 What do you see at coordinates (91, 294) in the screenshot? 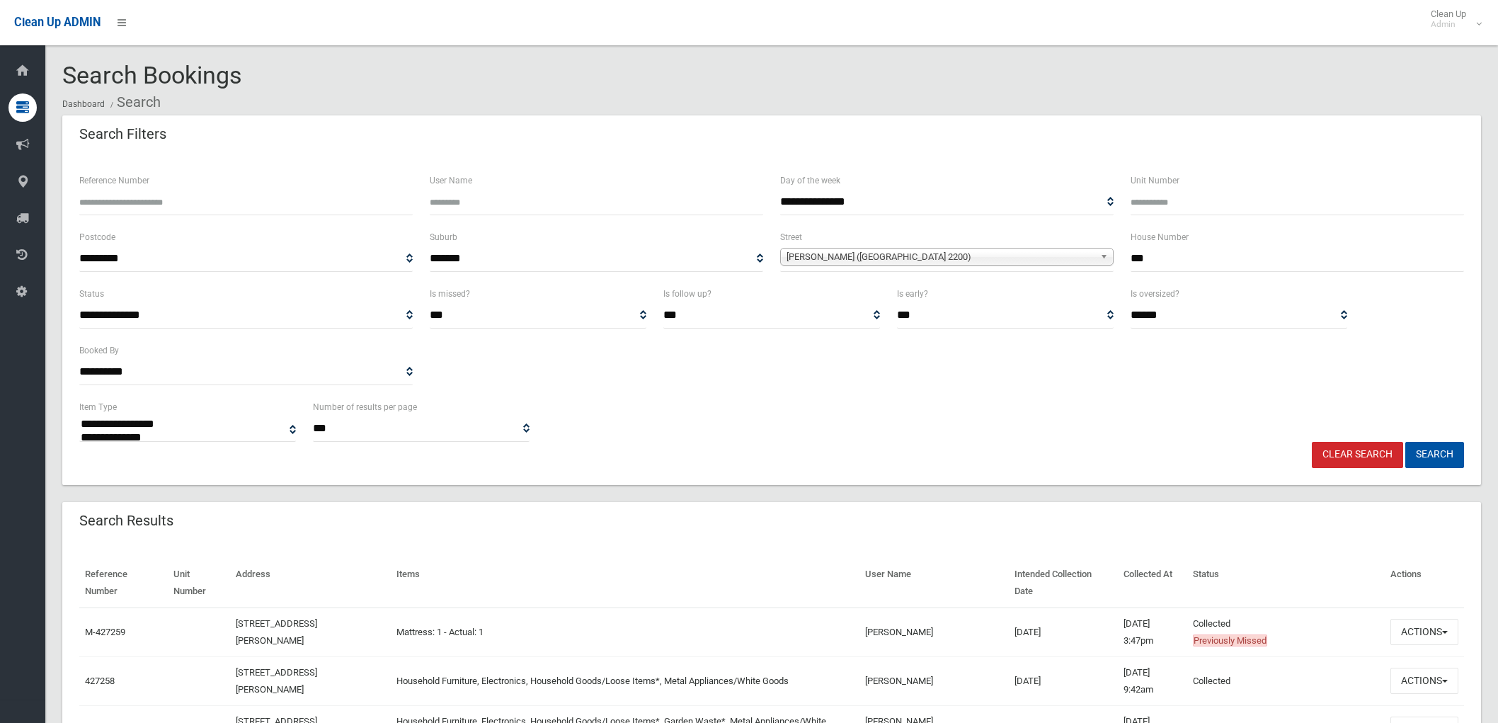
I see `label: Status` at bounding box center [91, 294].